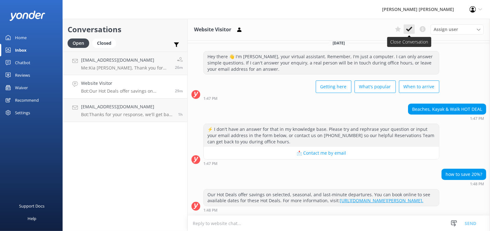  Describe the element at coordinates (180, 114) in the screenshot. I see `span: Oct 09 2025 12:58pm (UTC +13:00) Pacific/Auckland` at that location.